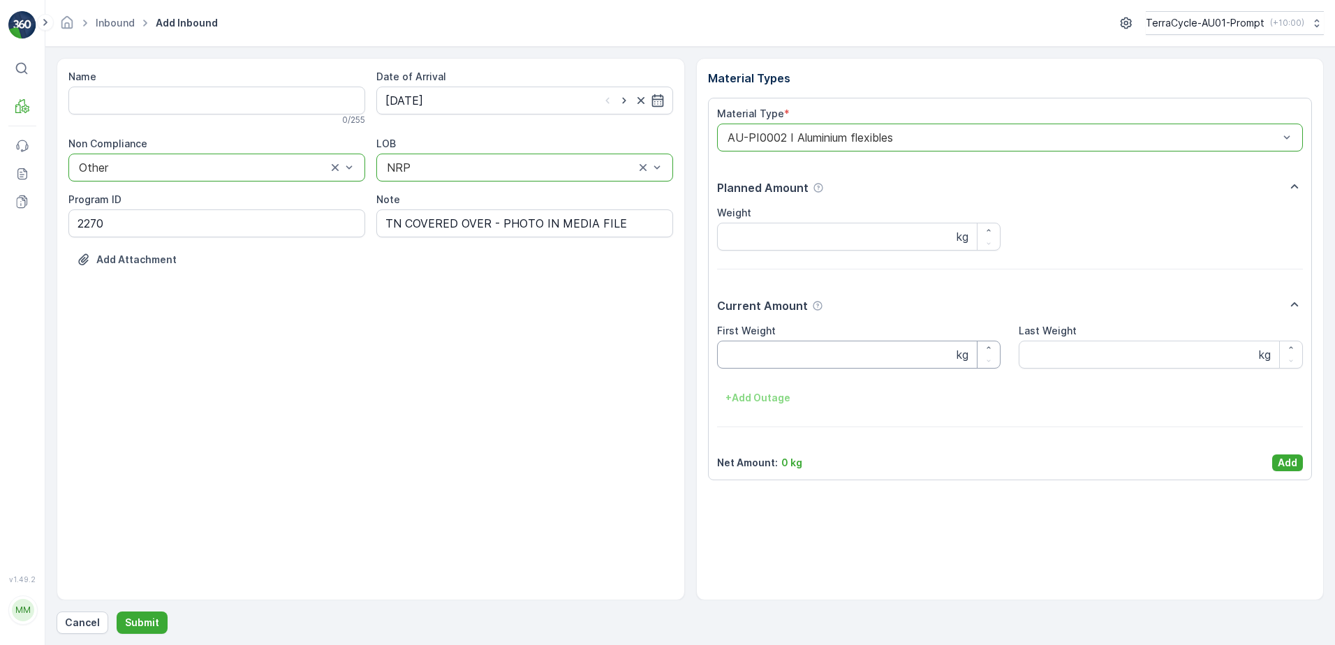 Image resolution: width=1335 pixels, height=645 pixels. I want to click on p: Planned Amount, so click(762, 188).